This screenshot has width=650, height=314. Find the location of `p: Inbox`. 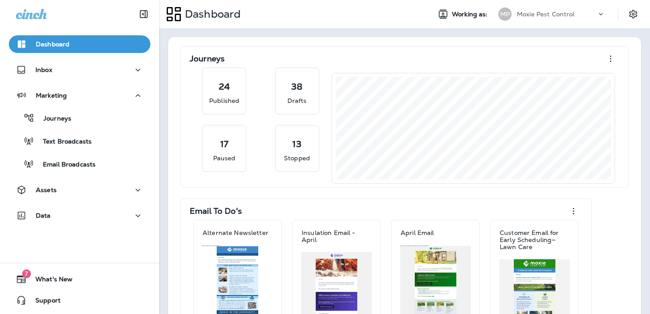

p: Inbox is located at coordinates (44, 70).